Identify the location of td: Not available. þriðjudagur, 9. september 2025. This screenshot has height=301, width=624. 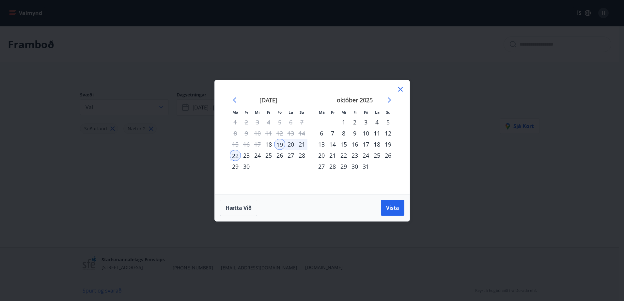
(246, 133).